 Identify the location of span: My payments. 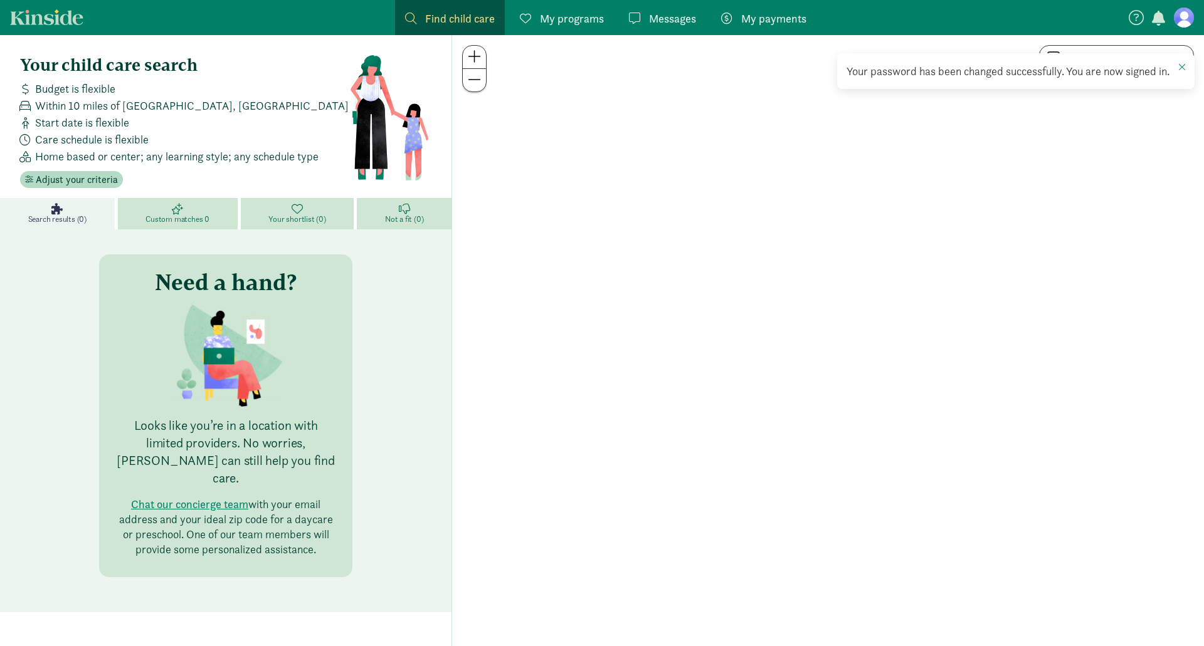
(774, 18).